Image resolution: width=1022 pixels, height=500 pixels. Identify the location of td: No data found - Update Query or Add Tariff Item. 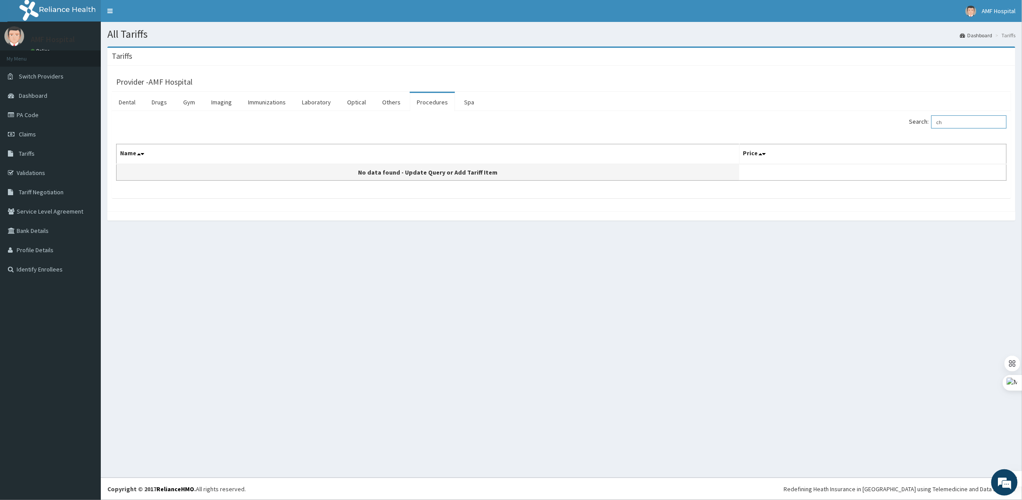
(428, 172).